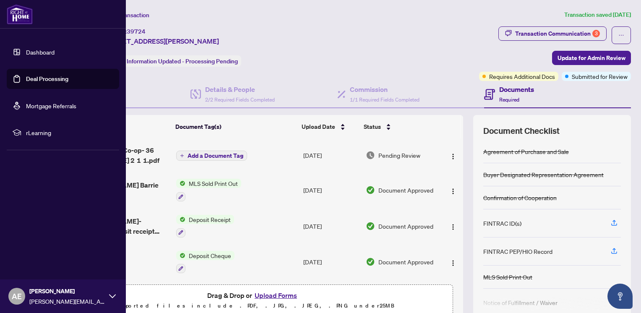 The height and width of the screenshot is (313, 641). Describe the element at coordinates (521, 131) in the screenshot. I see `span: Document Checklist` at that location.